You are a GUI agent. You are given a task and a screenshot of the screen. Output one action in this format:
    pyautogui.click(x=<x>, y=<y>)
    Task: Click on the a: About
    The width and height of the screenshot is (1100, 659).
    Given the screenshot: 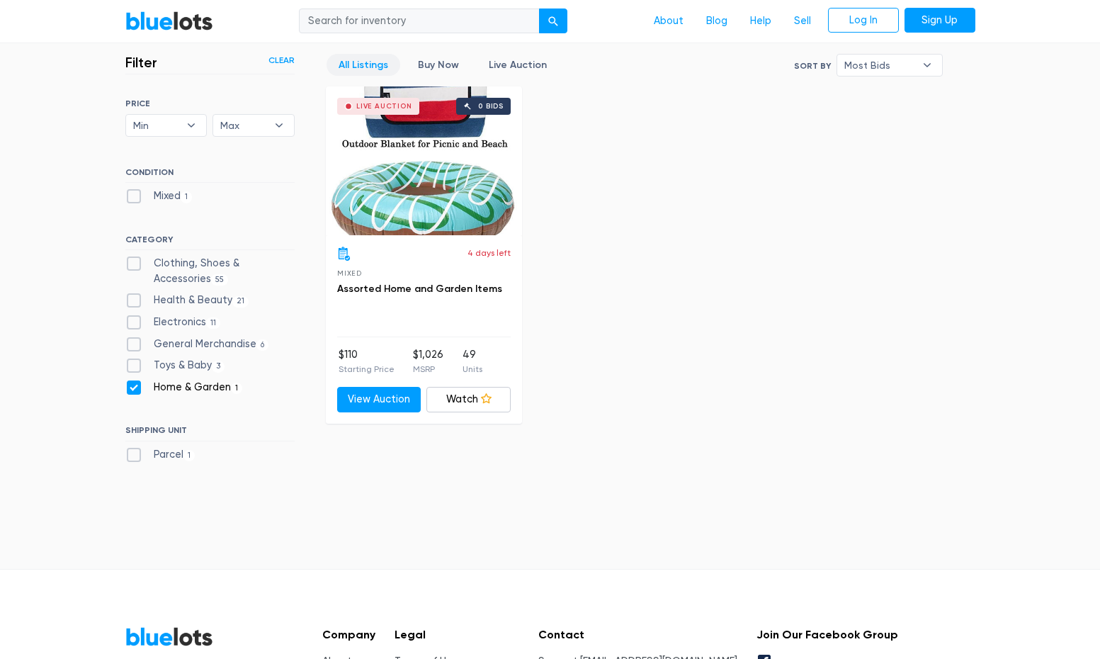 What is the action you would take?
    pyautogui.click(x=669, y=21)
    